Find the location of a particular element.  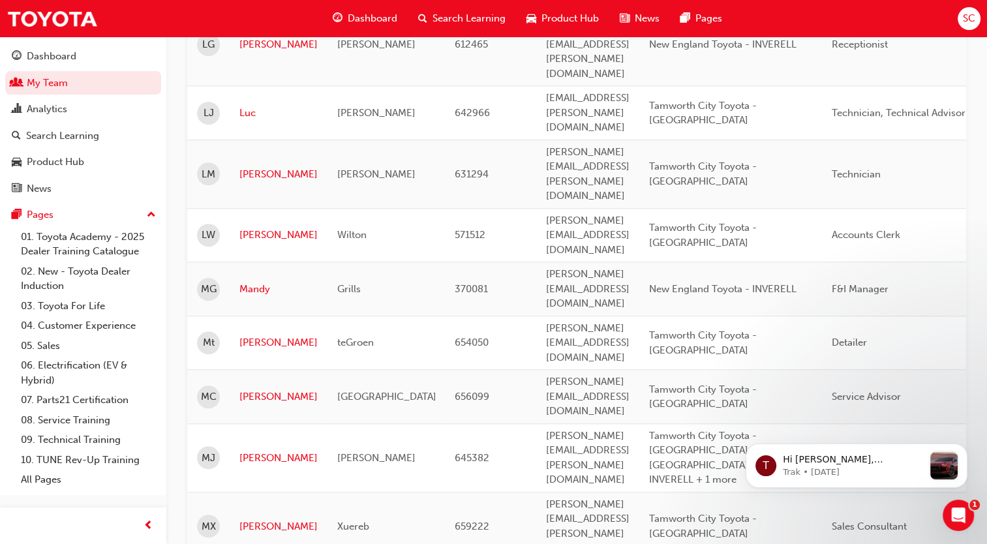

span: 1 is located at coordinates (974, 505).